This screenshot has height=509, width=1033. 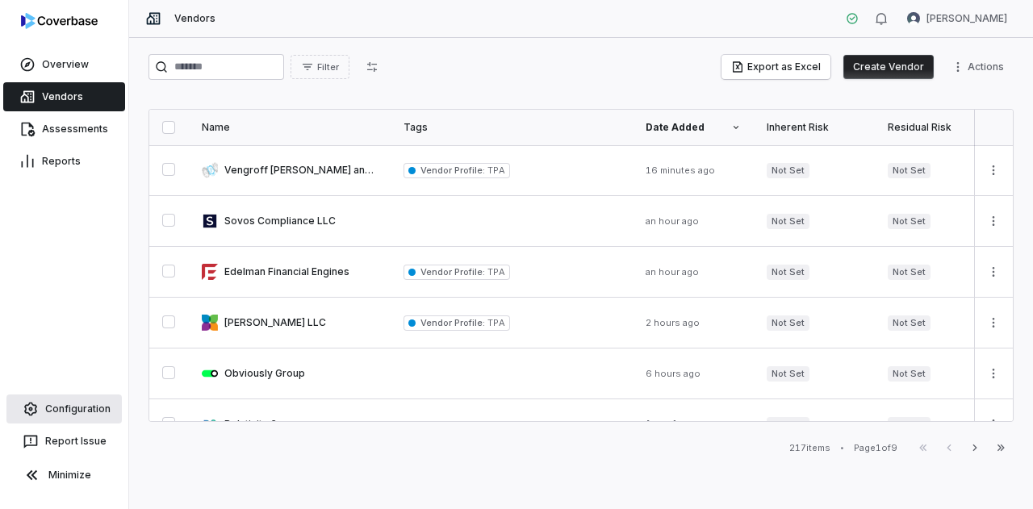 What do you see at coordinates (776, 67) in the screenshot?
I see `button: Export as Excel` at bounding box center [776, 67].